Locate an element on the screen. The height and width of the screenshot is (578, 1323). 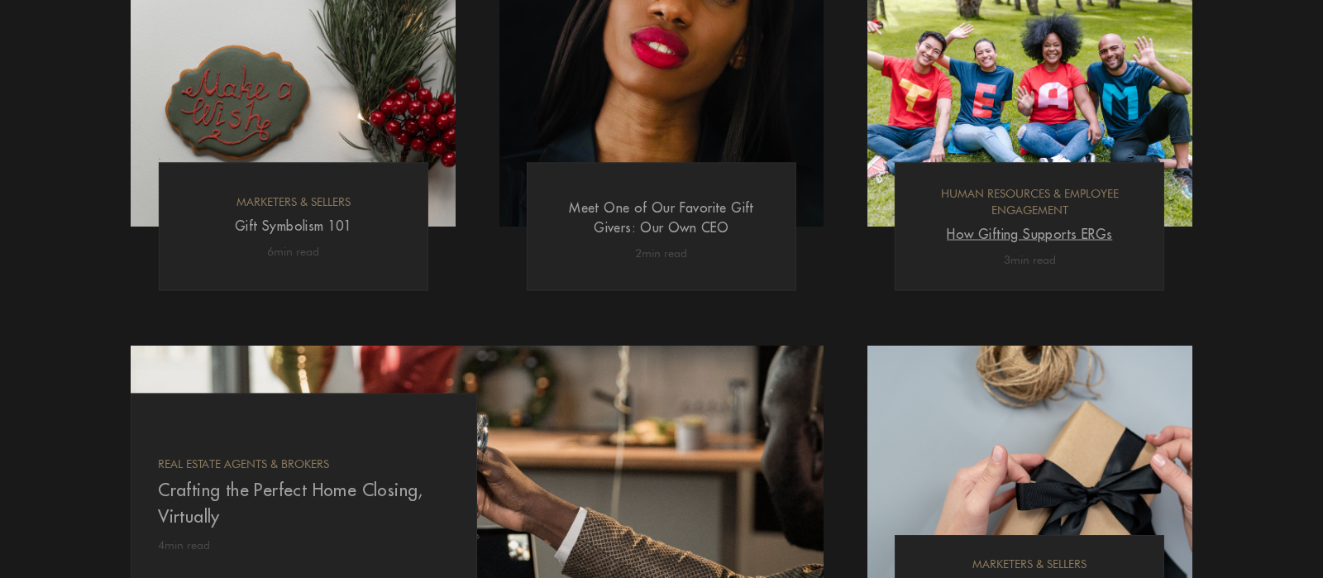
a: How Gifting Supports ERGs is located at coordinates (1029, 233).